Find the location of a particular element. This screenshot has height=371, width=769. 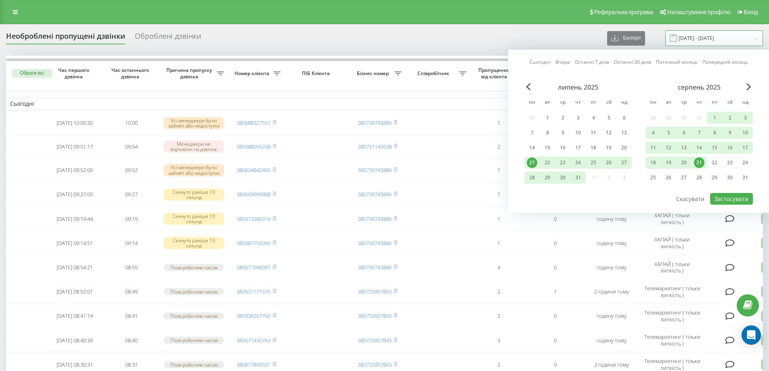

td: 08:41 is located at coordinates (131, 316).